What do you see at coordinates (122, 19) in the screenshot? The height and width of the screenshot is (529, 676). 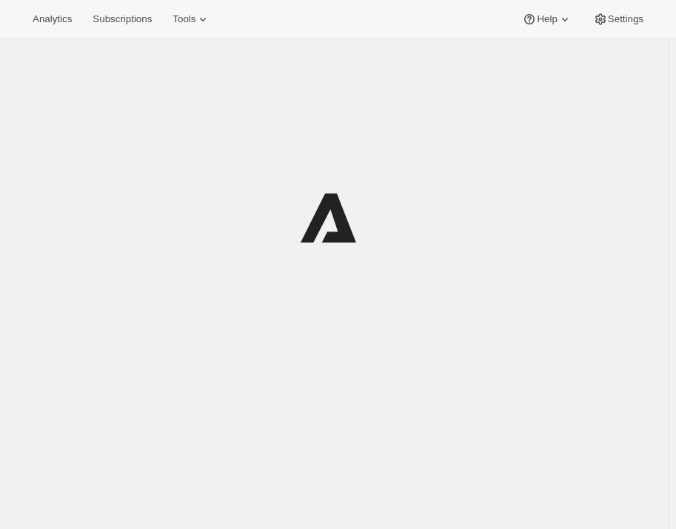 I see `button: Subscriptions` at bounding box center [122, 19].